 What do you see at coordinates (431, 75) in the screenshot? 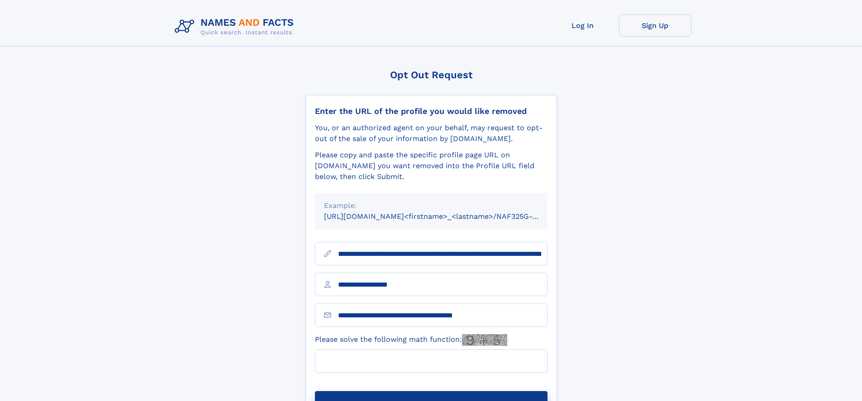
I see `div: Opt Out Request` at bounding box center [431, 75].